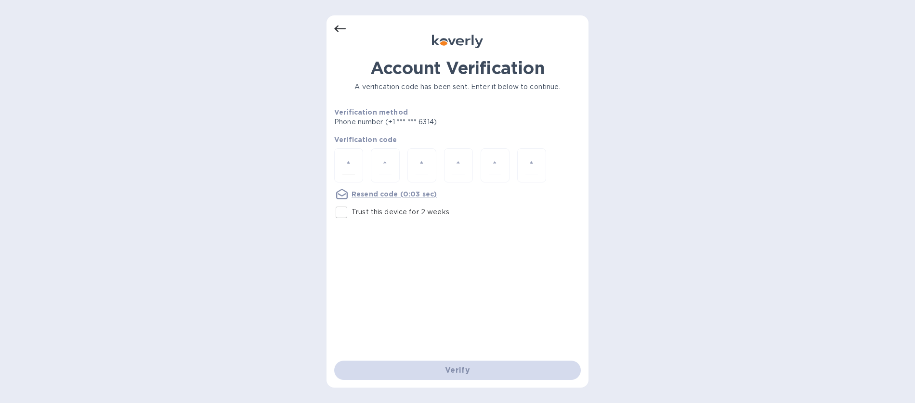  Describe the element at coordinates (457, 140) in the screenshot. I see `p: Verification code` at that location.